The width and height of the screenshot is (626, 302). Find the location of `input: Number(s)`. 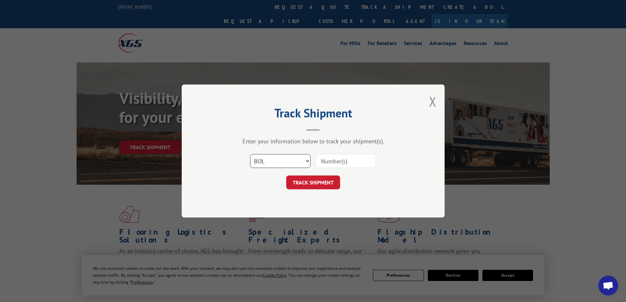

input: Number(s) is located at coordinates (346, 161).